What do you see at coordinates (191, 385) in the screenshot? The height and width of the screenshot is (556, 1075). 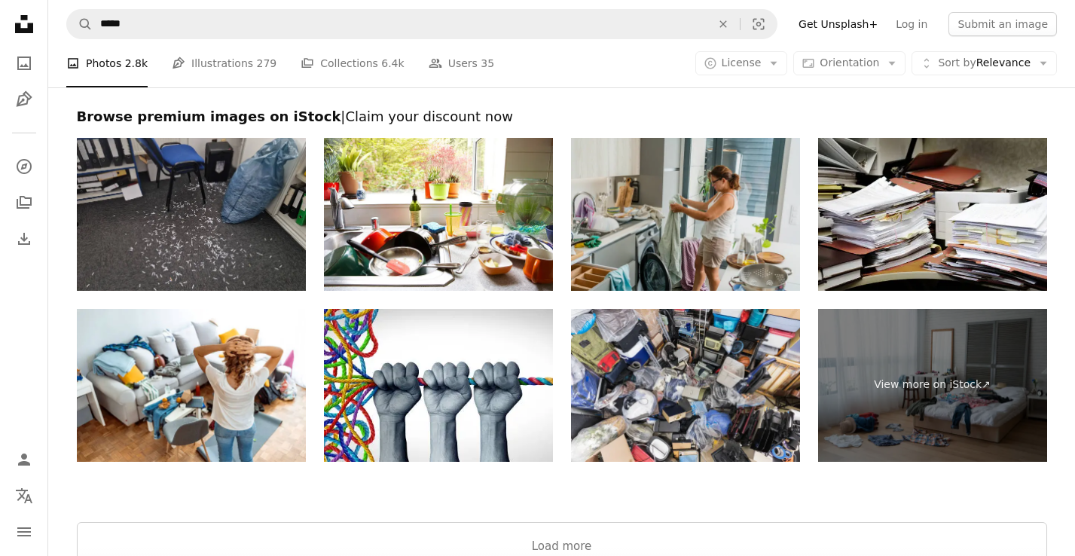 I see `img: Housewife at modern home on sunny day looking at dirty room.` at bounding box center [191, 385].